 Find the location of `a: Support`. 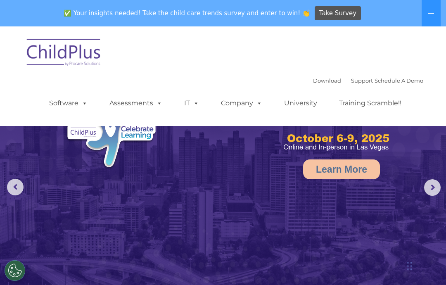

a: Support is located at coordinates (362, 81).